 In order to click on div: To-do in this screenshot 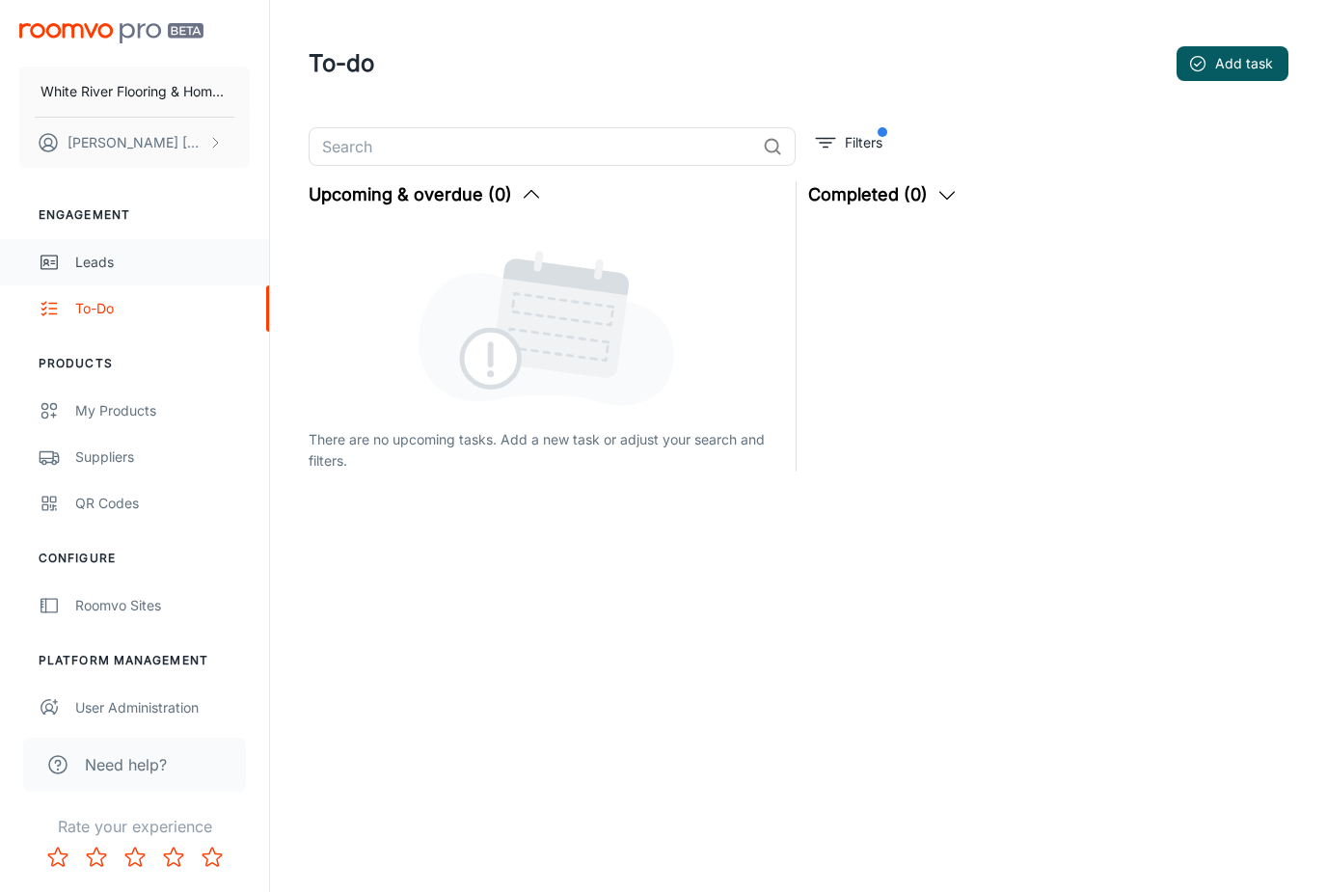, I will do `click(162, 309)`.